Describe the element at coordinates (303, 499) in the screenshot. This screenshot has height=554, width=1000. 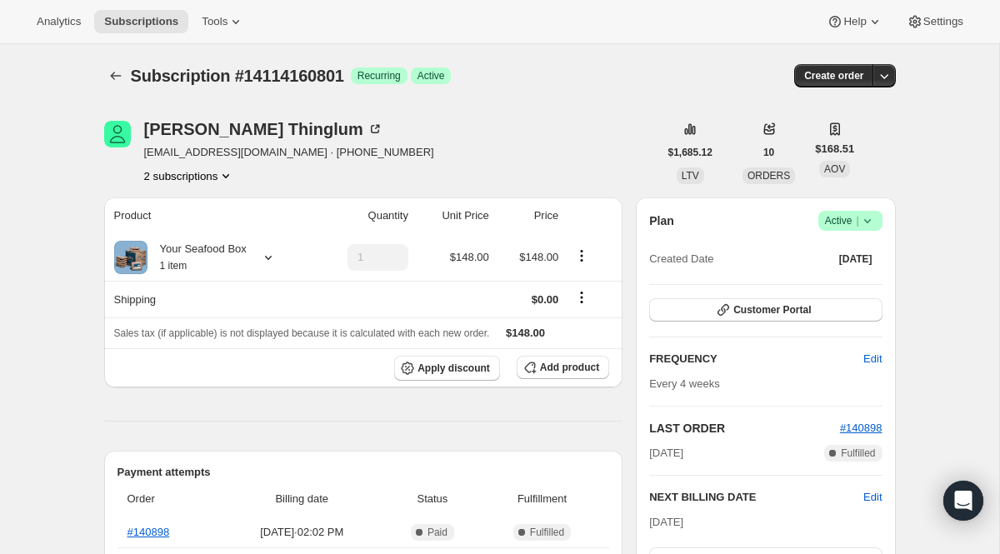
I see `span: Billing date` at that location.